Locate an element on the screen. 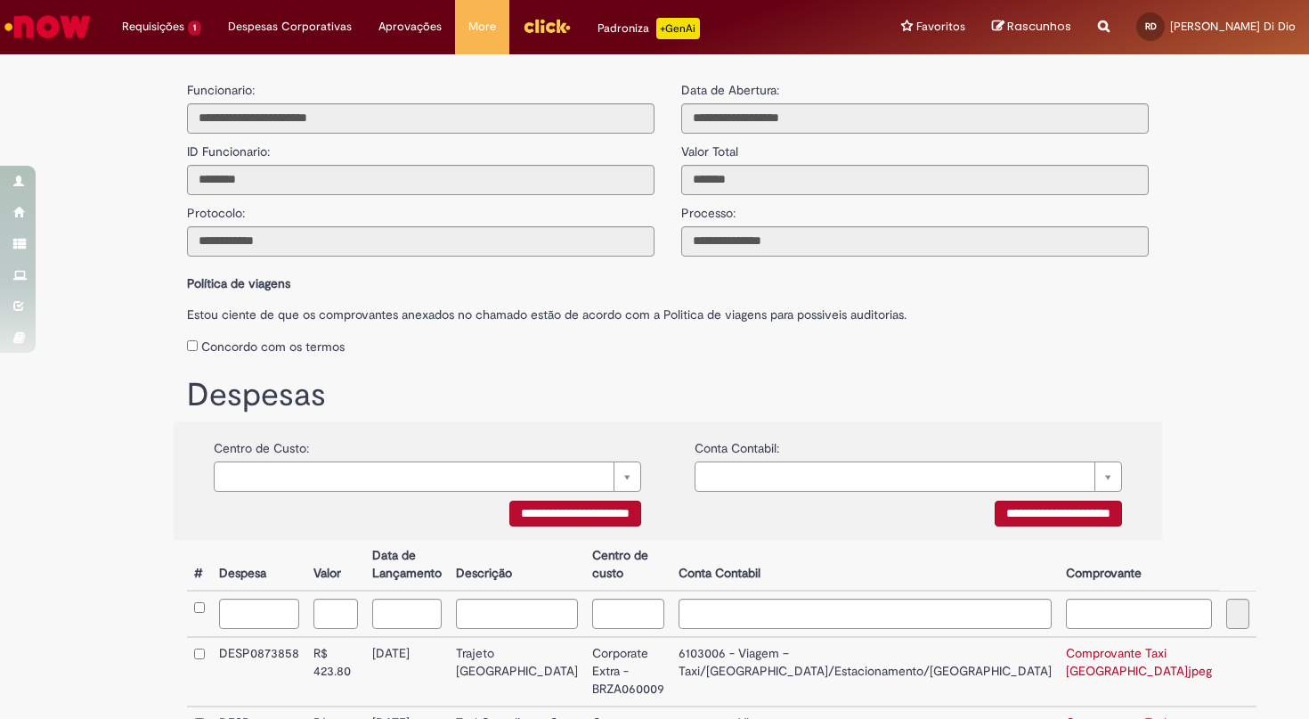  h1: Despesas is located at coordinates (668, 396).